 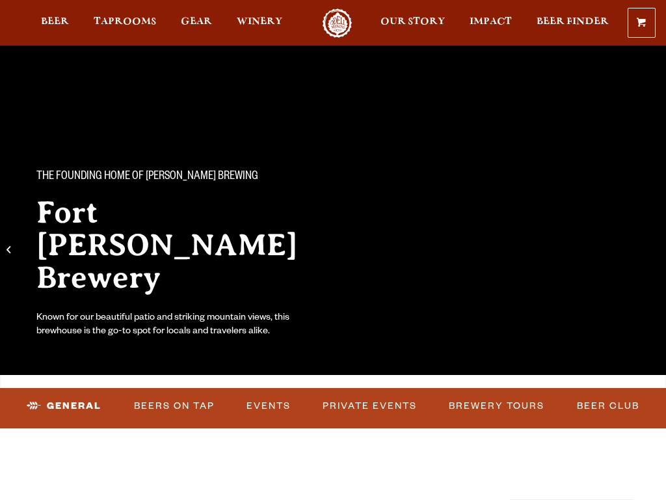 What do you see at coordinates (337, 23) in the screenshot?
I see `a: Odell Home` at bounding box center [337, 23].